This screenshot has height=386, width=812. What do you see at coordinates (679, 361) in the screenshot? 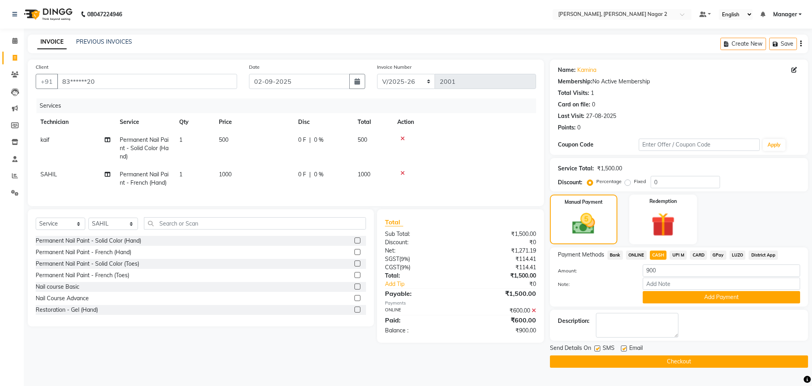
I see `button: Checkout` at bounding box center [679, 361].